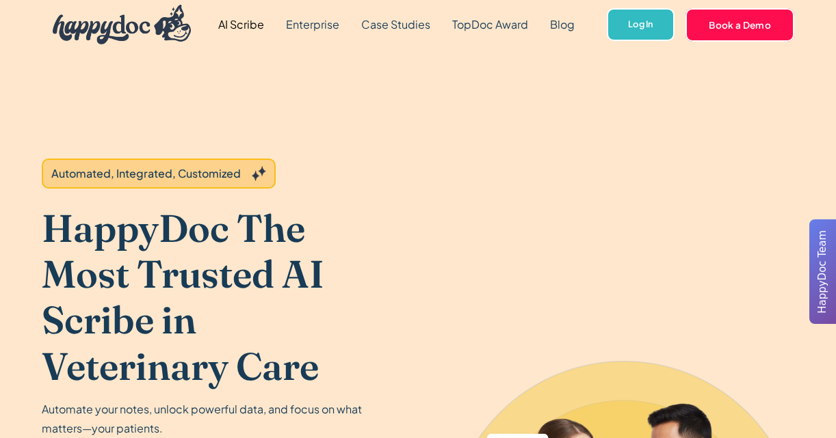  Describe the element at coordinates (739, 25) in the screenshot. I see `a: Book a Demo` at that location.